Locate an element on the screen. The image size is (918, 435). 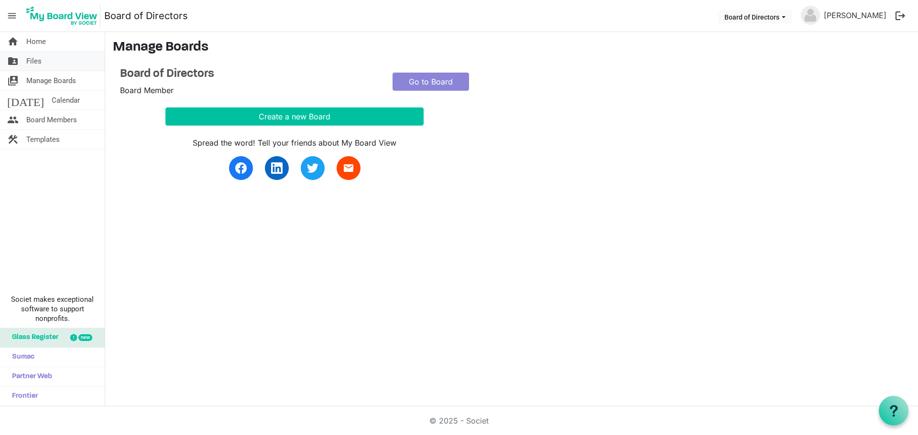
span: email is located at coordinates (348, 168).